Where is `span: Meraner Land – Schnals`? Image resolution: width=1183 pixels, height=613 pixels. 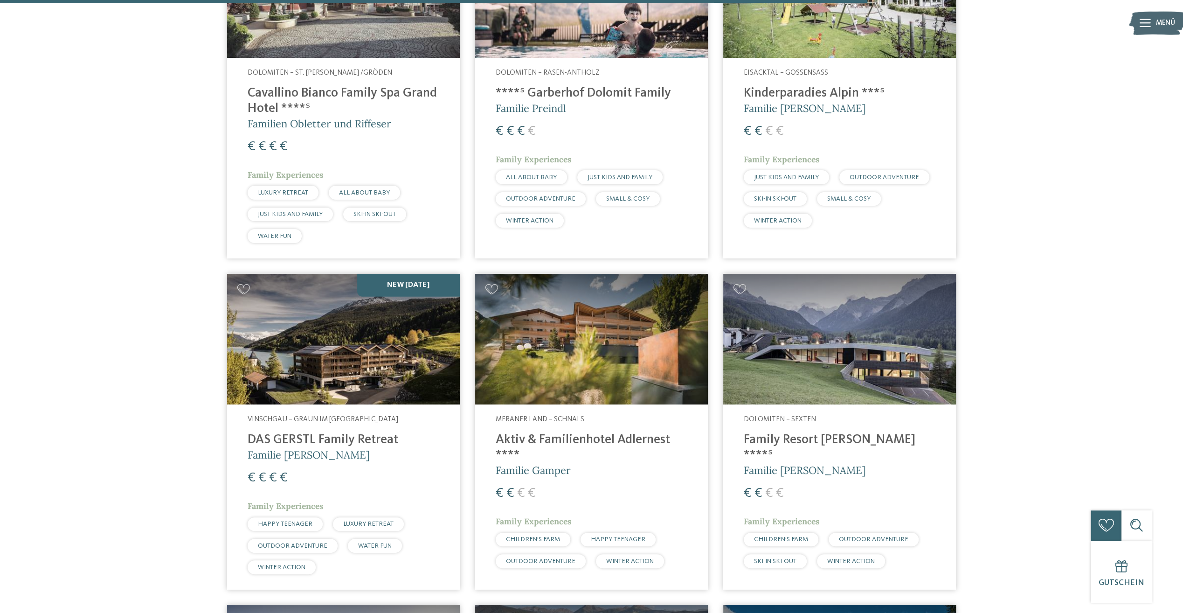
span: Meraner Land – Schnals is located at coordinates (540, 419).